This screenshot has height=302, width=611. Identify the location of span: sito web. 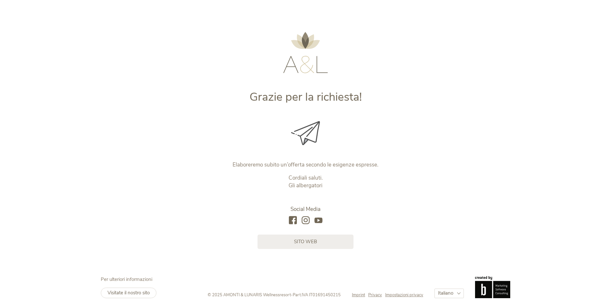
(305, 242).